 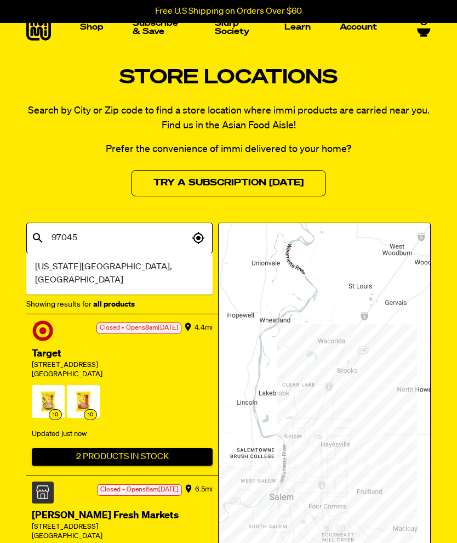 What do you see at coordinates (298, 27) in the screenshot?
I see `p: Learn` at bounding box center [298, 27].